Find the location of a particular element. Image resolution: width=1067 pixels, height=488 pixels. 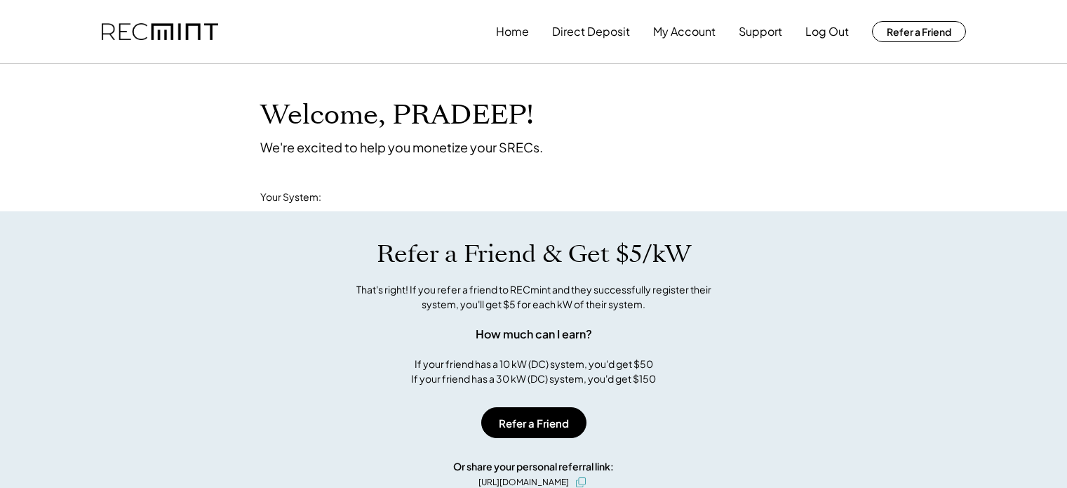

button: Direct Deposit is located at coordinates (591, 32).